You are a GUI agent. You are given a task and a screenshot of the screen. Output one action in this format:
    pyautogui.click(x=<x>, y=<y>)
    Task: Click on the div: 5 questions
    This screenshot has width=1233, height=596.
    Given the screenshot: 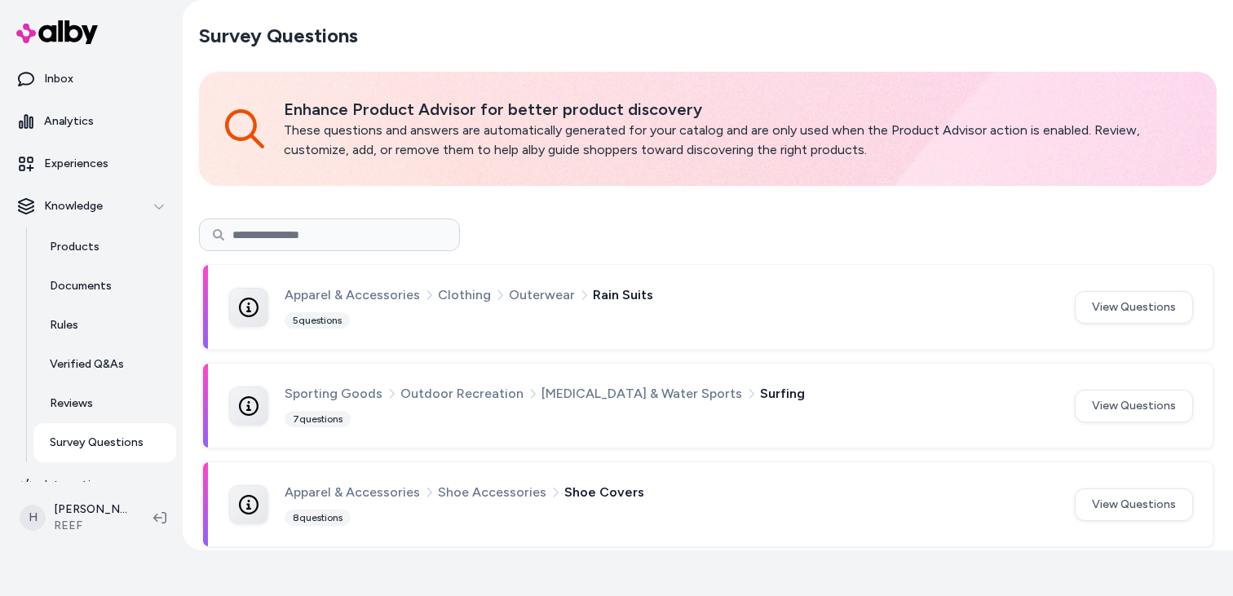 What is the action you would take?
    pyautogui.click(x=317, y=320)
    